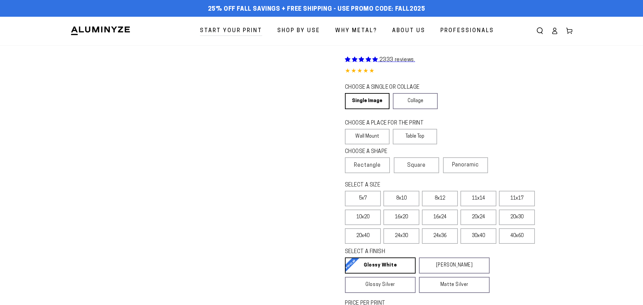 The height and width of the screenshot is (305, 643). What do you see at coordinates (408, 31) in the screenshot?
I see `span: About Us` at bounding box center [408, 31].